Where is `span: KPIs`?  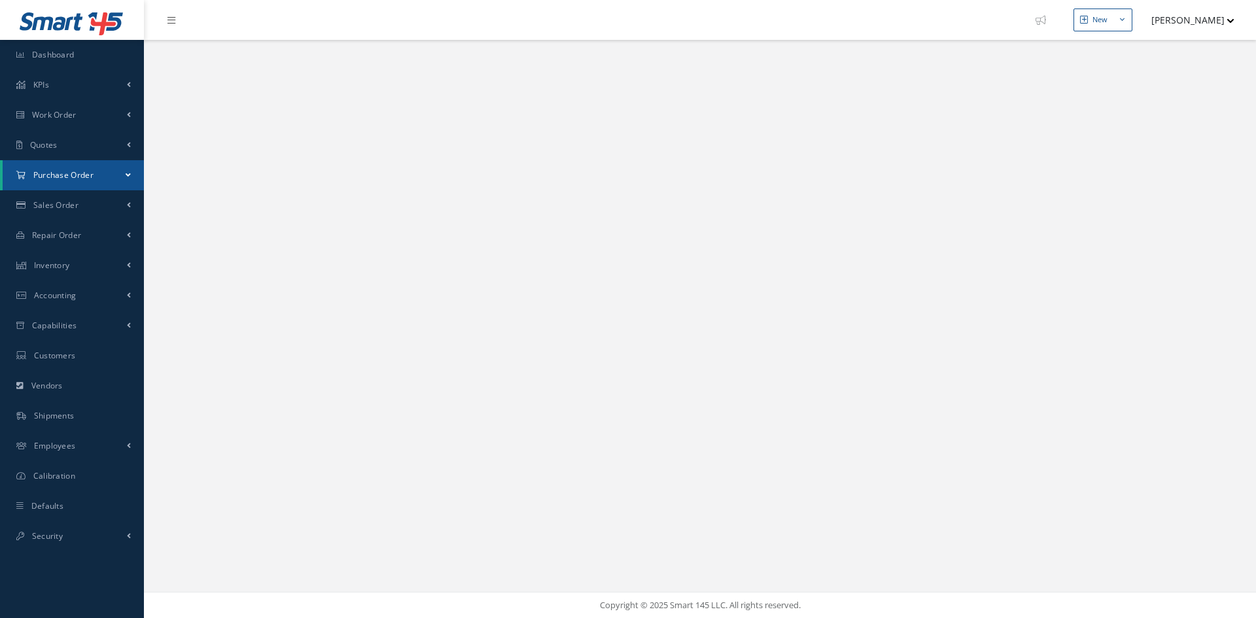 span: KPIs is located at coordinates (41, 84).